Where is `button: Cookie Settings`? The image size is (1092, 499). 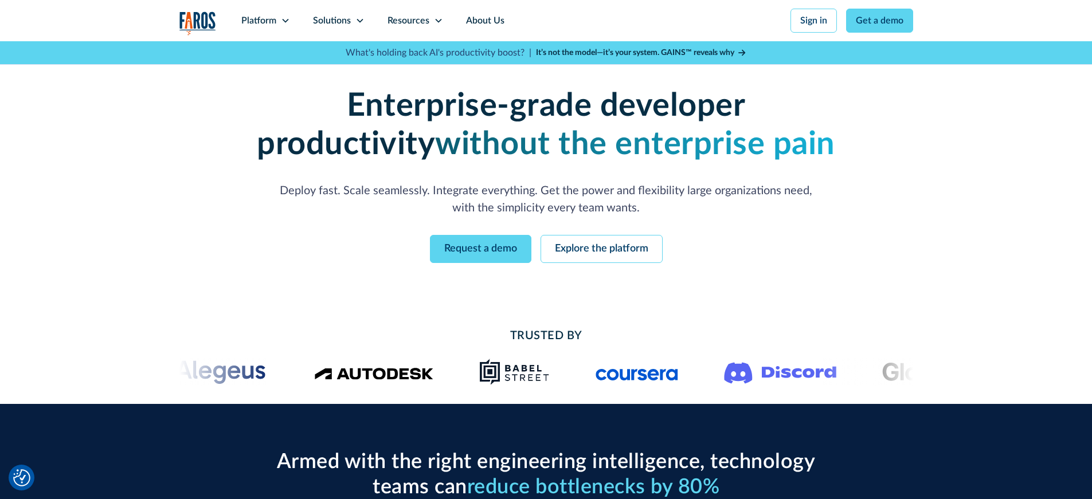
button: Cookie Settings is located at coordinates (22, 478).